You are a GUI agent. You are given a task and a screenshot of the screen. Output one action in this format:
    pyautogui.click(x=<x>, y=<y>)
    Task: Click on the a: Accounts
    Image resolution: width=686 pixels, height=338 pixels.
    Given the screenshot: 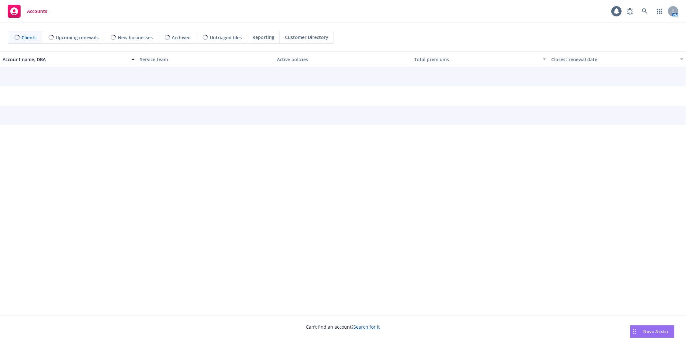 What is the action you would take?
    pyautogui.click(x=27, y=11)
    